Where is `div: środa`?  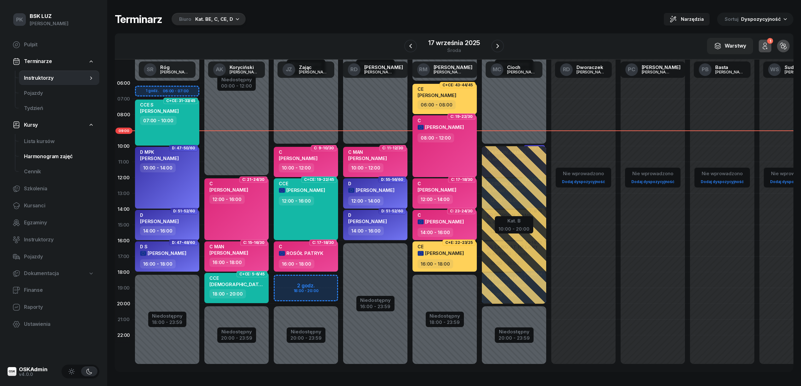
div: środa is located at coordinates (454, 50).